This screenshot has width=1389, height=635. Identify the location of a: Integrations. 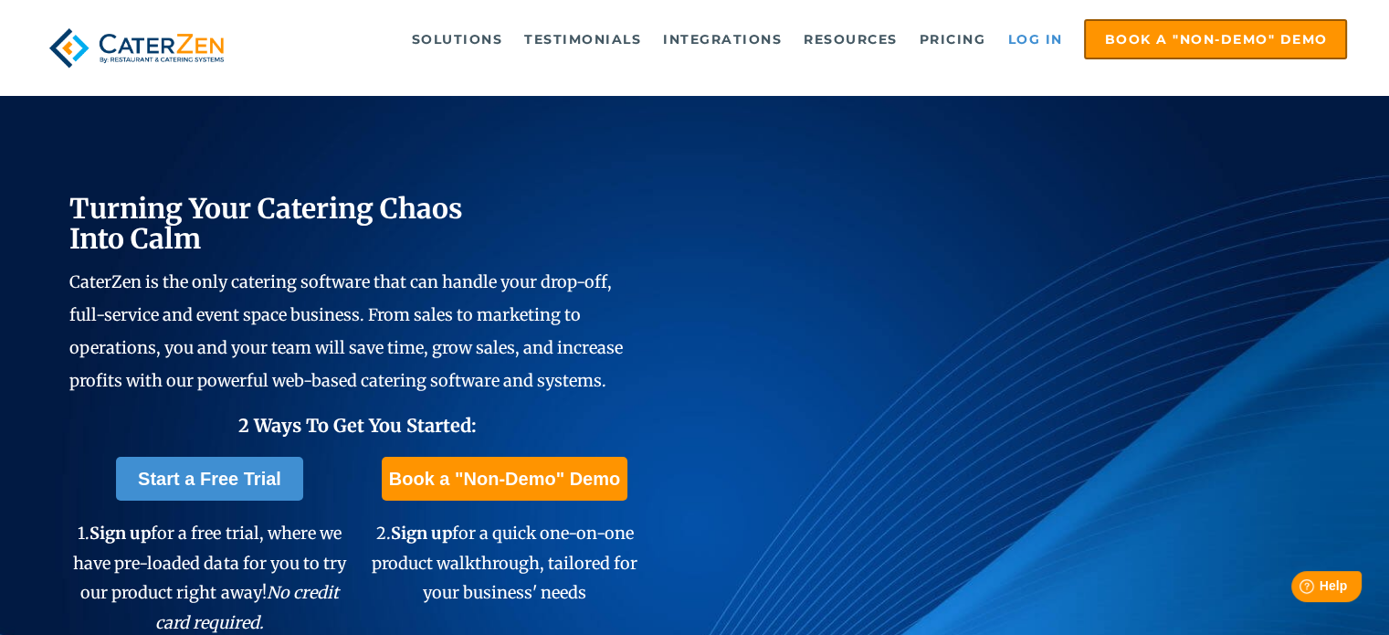
(723, 39).